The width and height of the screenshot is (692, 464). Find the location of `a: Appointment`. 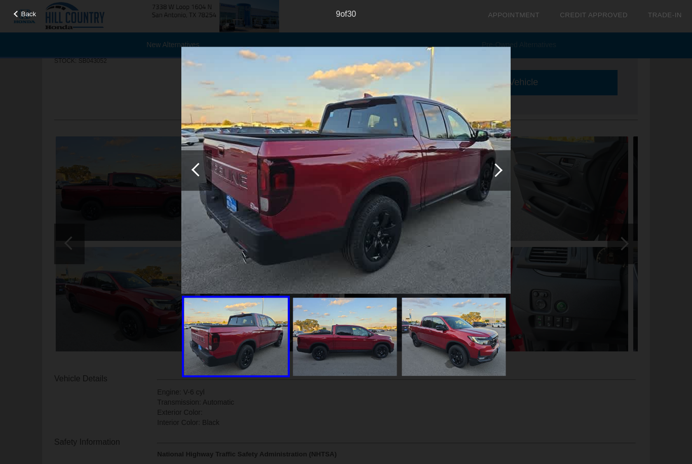

a: Appointment is located at coordinates (514, 15).